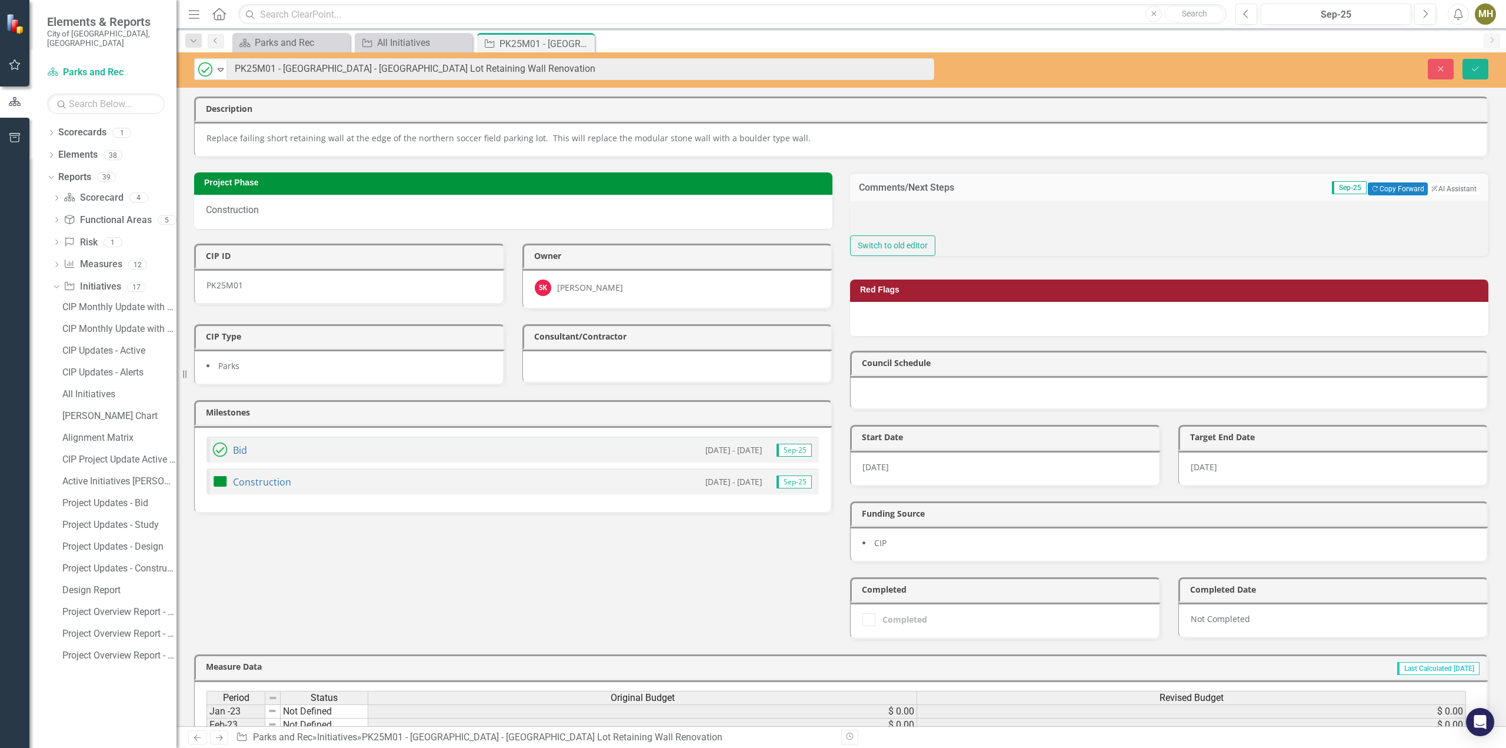 This screenshot has height=748, width=1506. Describe the element at coordinates (118, 633) in the screenshot. I see `a: Project Overview Report - Design` at that location.